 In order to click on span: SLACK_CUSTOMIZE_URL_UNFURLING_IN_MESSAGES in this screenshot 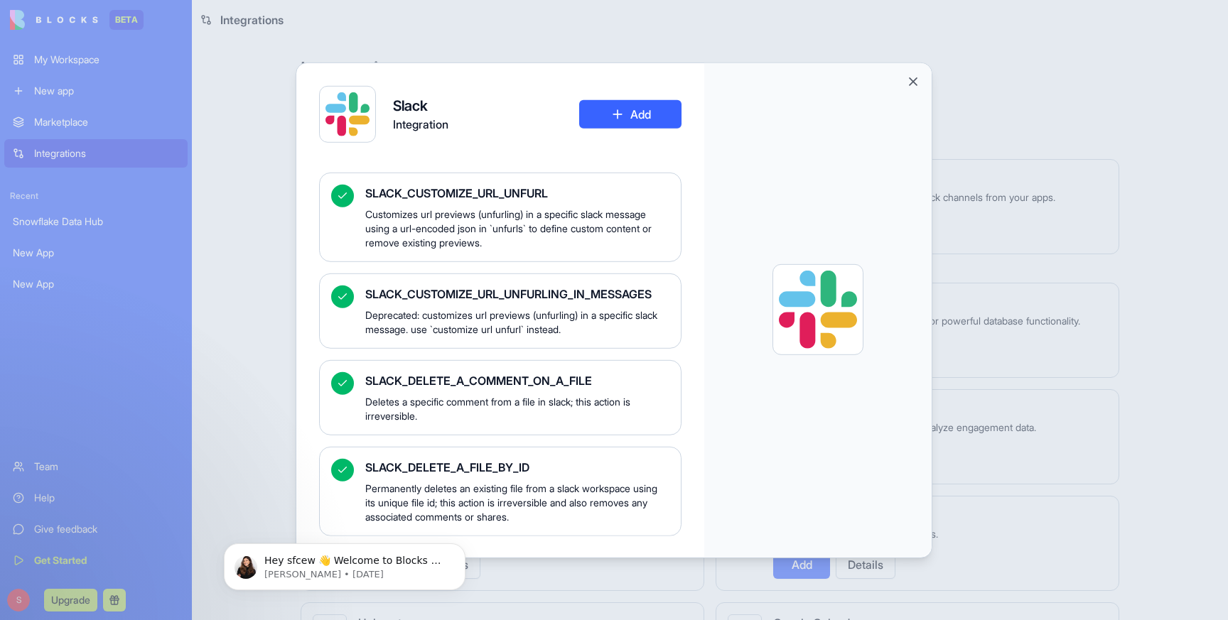, I will do `click(517, 293)`.